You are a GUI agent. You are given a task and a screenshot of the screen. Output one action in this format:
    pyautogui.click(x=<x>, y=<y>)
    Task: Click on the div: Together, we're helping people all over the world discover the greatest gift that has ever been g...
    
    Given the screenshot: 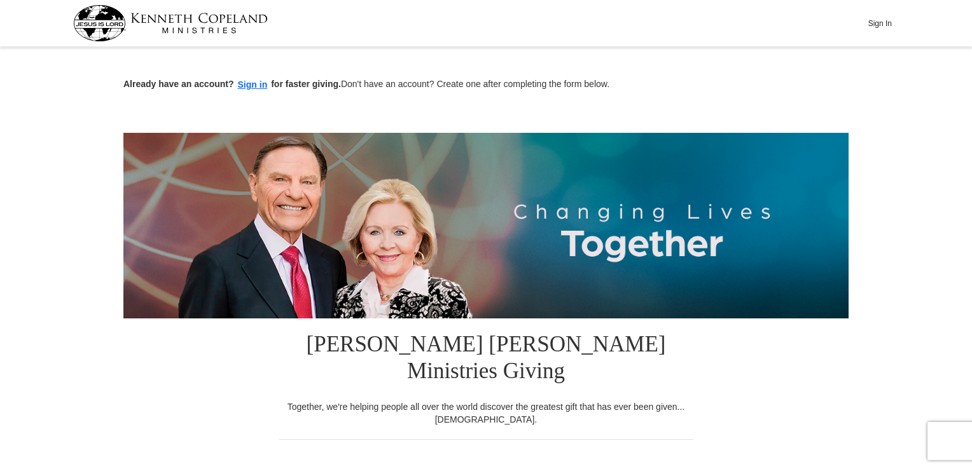 What is the action you would take?
    pyautogui.click(x=486, y=413)
    